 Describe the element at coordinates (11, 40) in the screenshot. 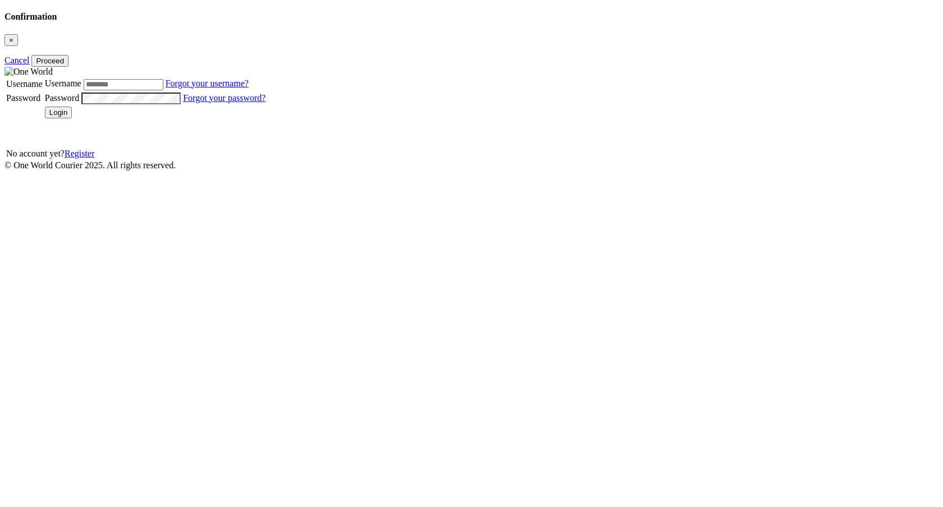

I see `button: Close` at that location.